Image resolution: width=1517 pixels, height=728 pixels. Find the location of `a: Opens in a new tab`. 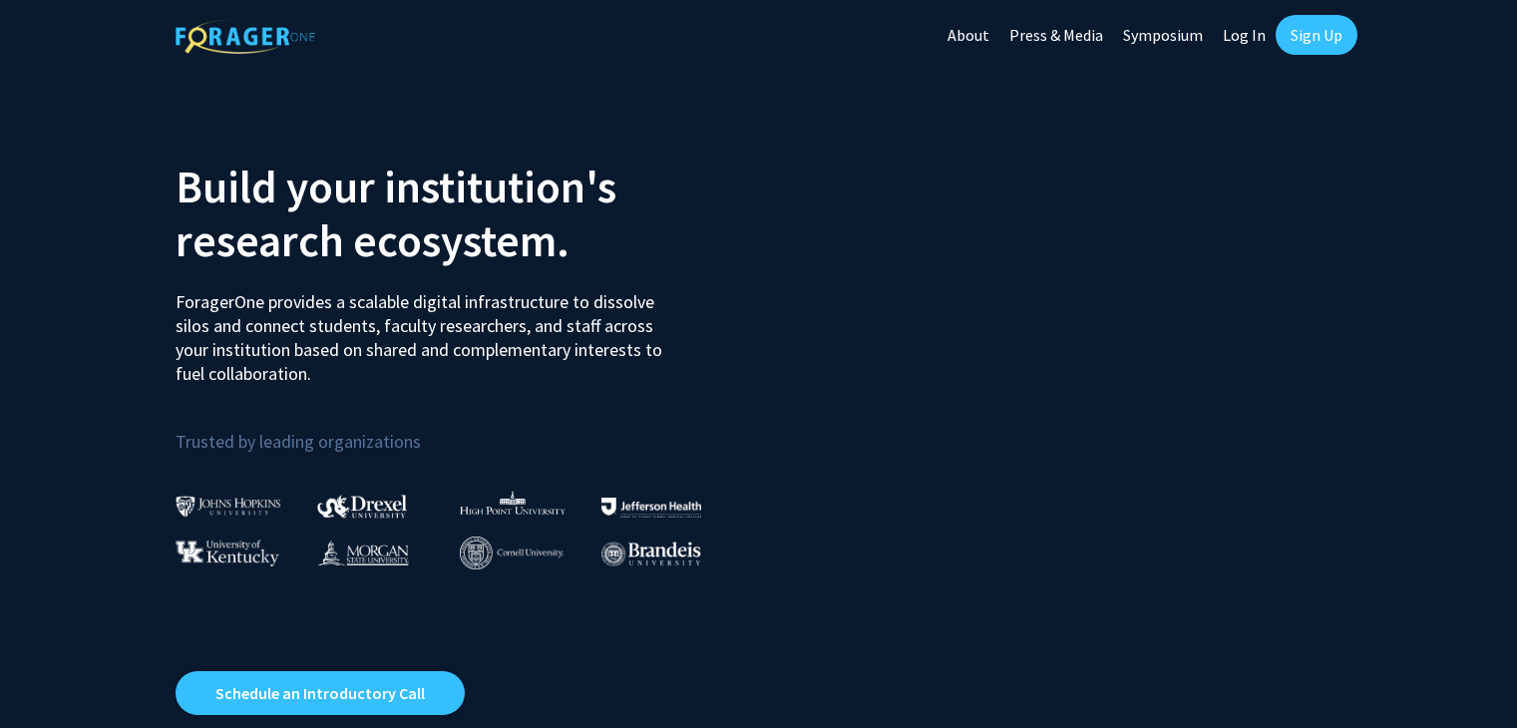

a: Opens in a new tab is located at coordinates (320, 693).